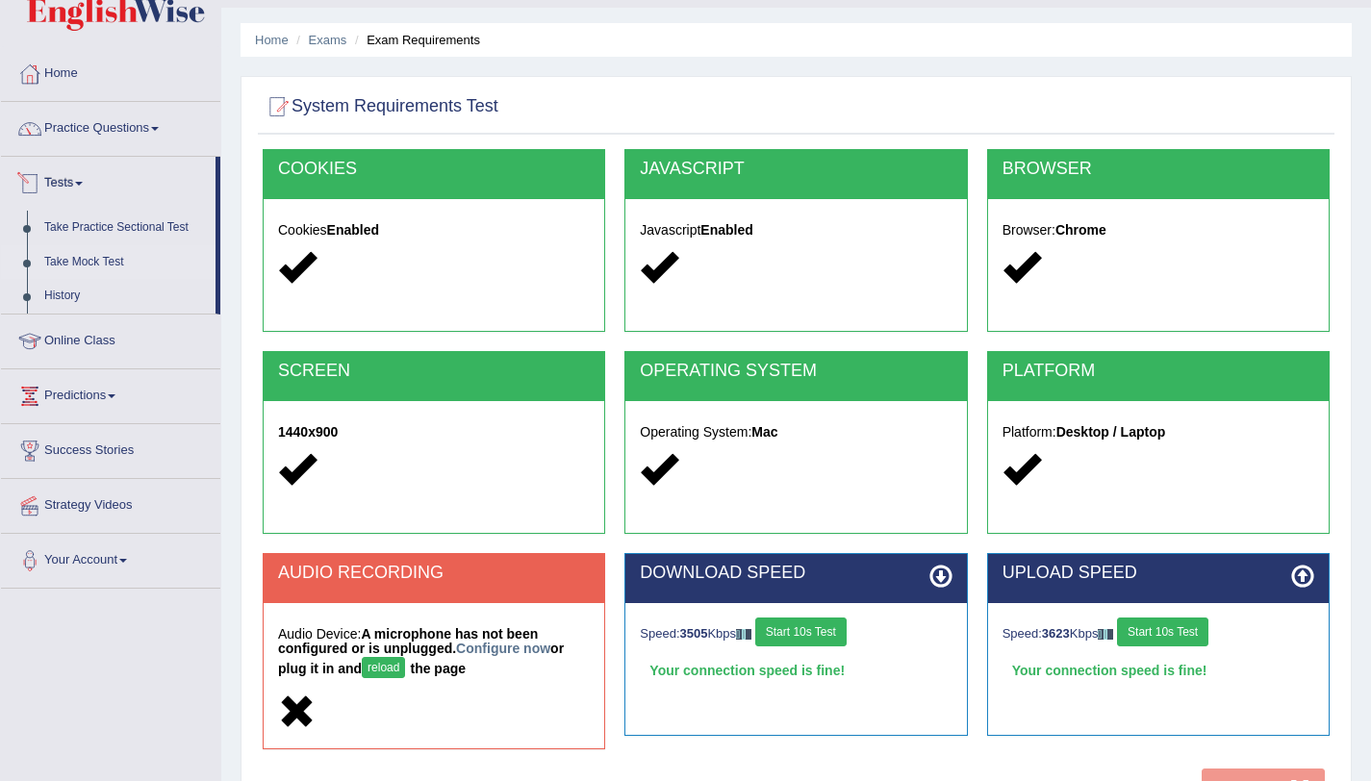 Image resolution: width=1371 pixels, height=781 pixels. I want to click on strong: A microphone has not been configured or is unplugged. or plug it in and the page, so click(420, 651).